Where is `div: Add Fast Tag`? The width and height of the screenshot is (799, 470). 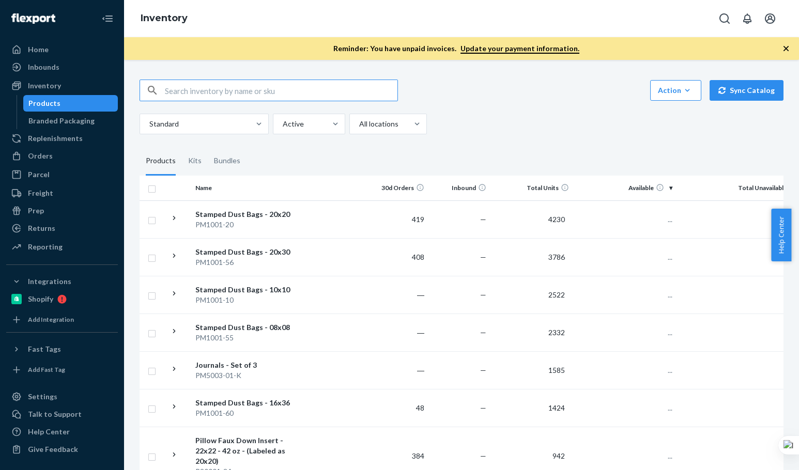 div: Add Fast Tag is located at coordinates (46, 369).